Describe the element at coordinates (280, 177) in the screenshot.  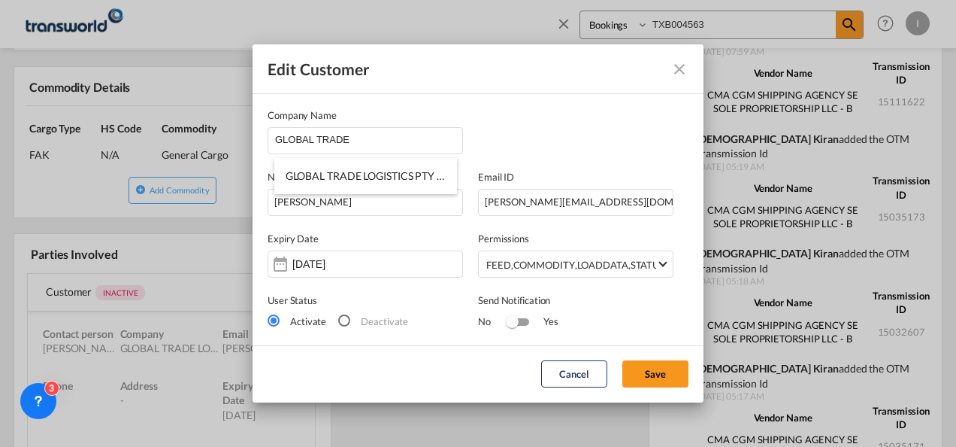
I see `span: Name` at that location.